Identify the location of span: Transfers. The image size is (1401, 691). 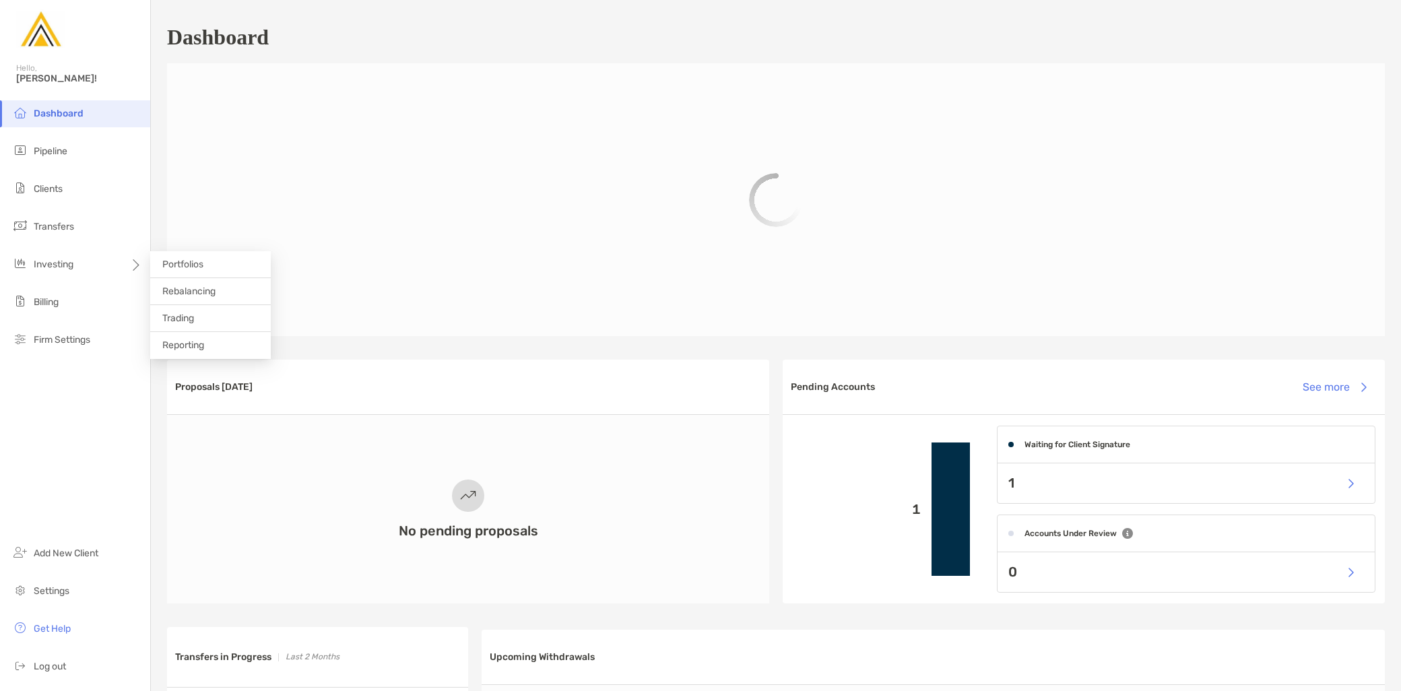
(54, 226).